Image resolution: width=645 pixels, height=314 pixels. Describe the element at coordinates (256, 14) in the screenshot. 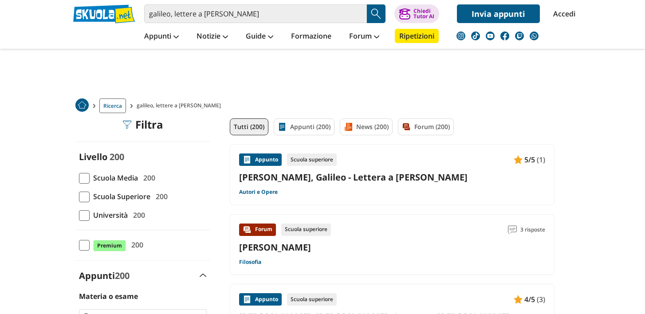

I see `input: Cerca appunti, riassunti o versioni` at that location.